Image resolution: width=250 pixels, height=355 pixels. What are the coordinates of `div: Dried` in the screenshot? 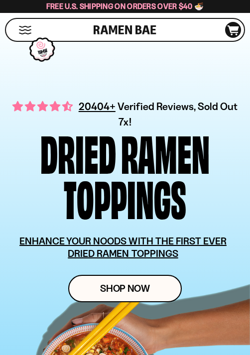 It's located at (78, 152).